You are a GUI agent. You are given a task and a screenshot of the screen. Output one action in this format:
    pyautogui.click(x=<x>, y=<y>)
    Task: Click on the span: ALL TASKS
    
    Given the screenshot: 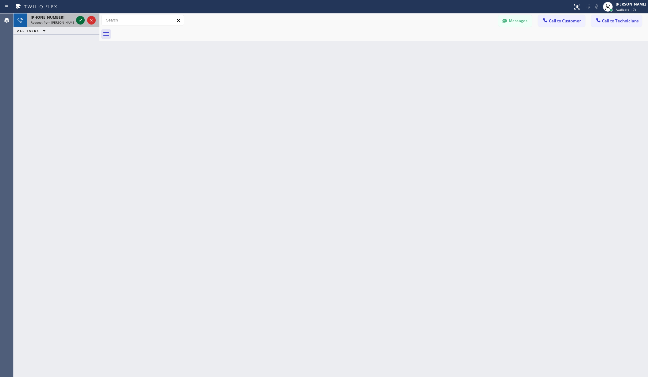 What is the action you would take?
    pyautogui.click(x=28, y=31)
    